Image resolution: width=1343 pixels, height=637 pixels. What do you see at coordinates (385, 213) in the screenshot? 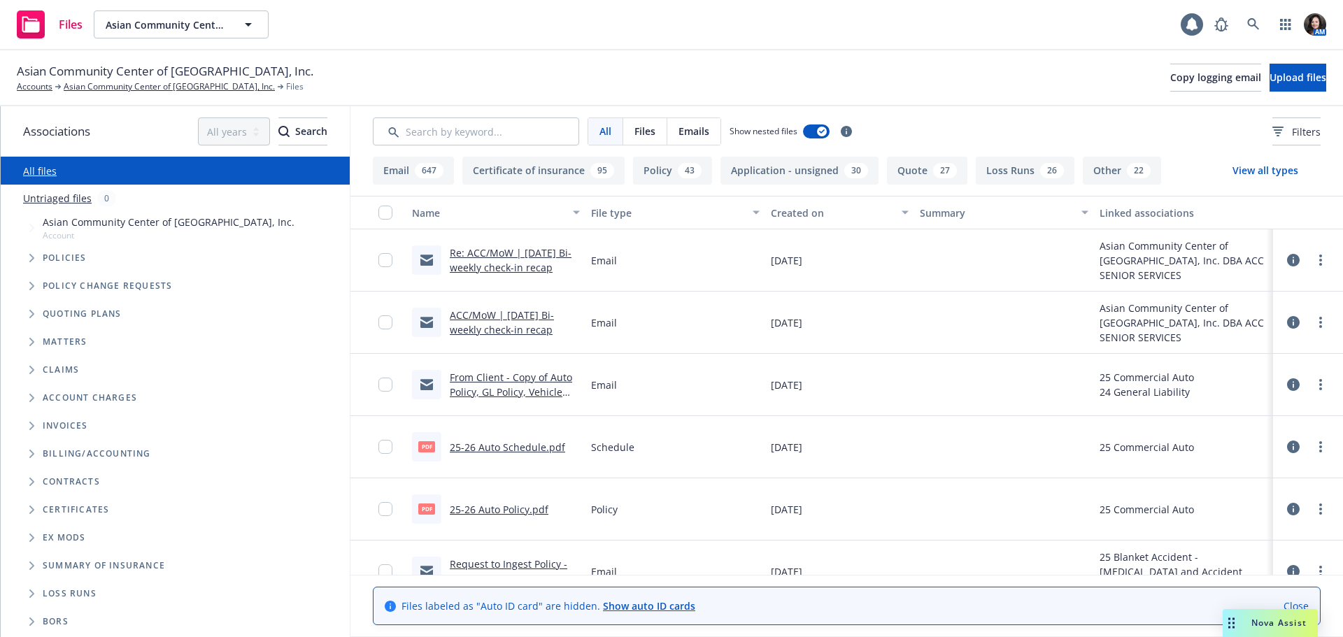
I see `input: Select all` at bounding box center [385, 213].